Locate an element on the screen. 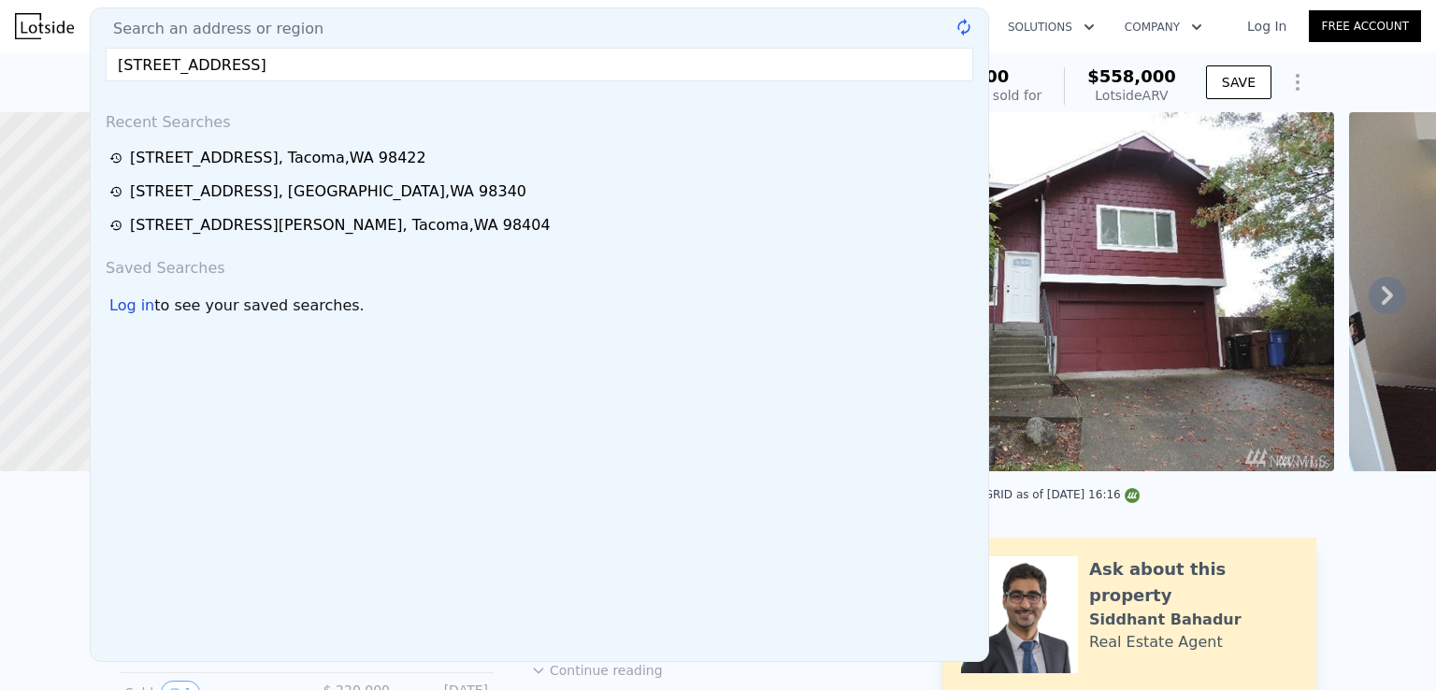 The image size is (1436, 690). span: to see your saved searches. is located at coordinates (259, 306).